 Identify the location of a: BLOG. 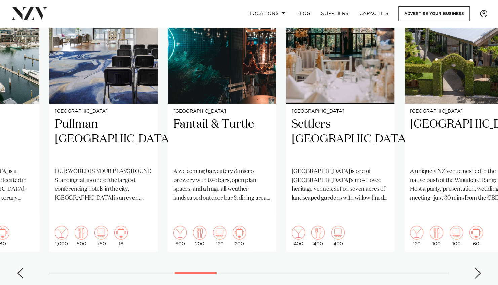
(304, 13).